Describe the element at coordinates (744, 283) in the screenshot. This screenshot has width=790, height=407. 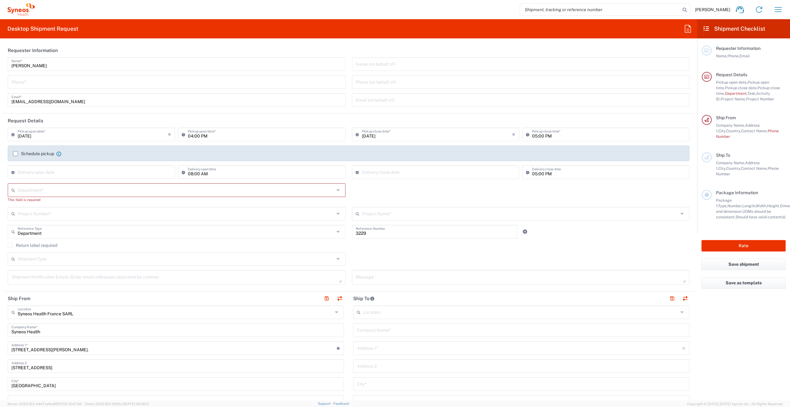
I see `button: Save as template` at that location.